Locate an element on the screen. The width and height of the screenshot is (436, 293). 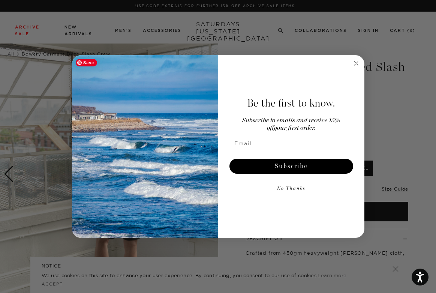
button: Close dialog is located at coordinates (356, 63).